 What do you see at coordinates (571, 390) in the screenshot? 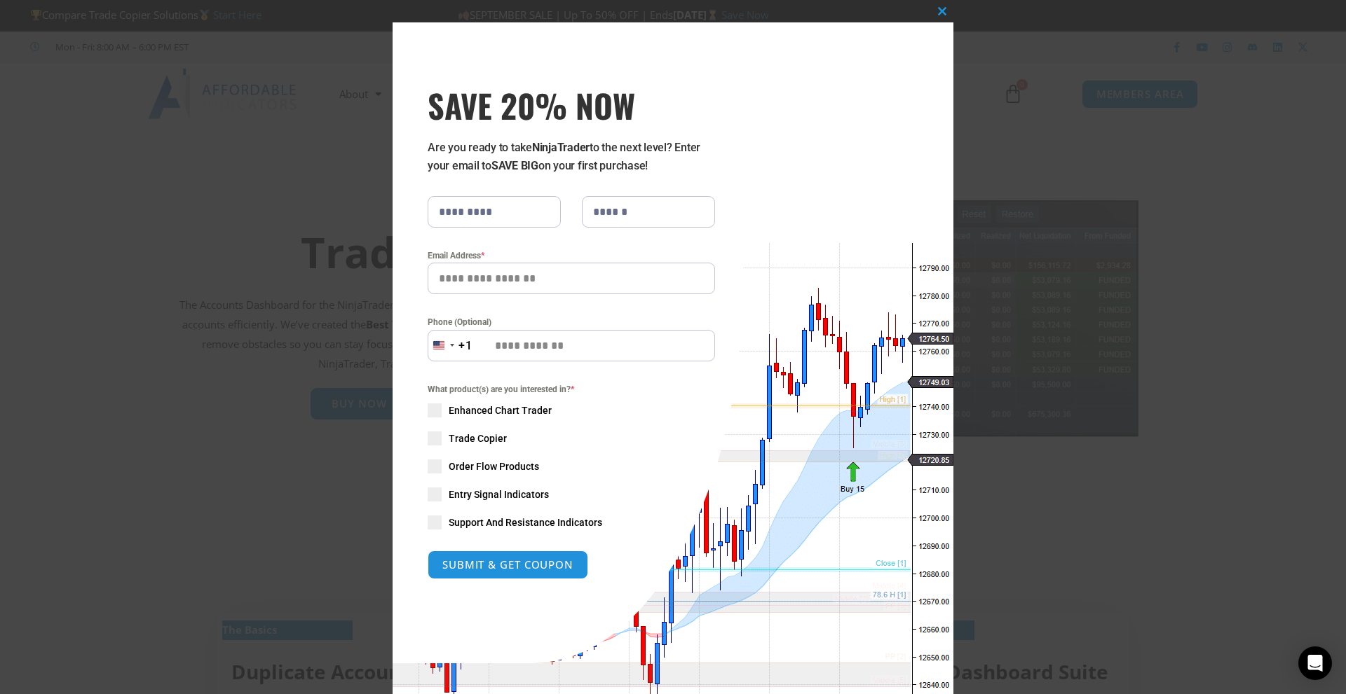
I see `span: What product(s) are you interested in?` at bounding box center [571, 390].